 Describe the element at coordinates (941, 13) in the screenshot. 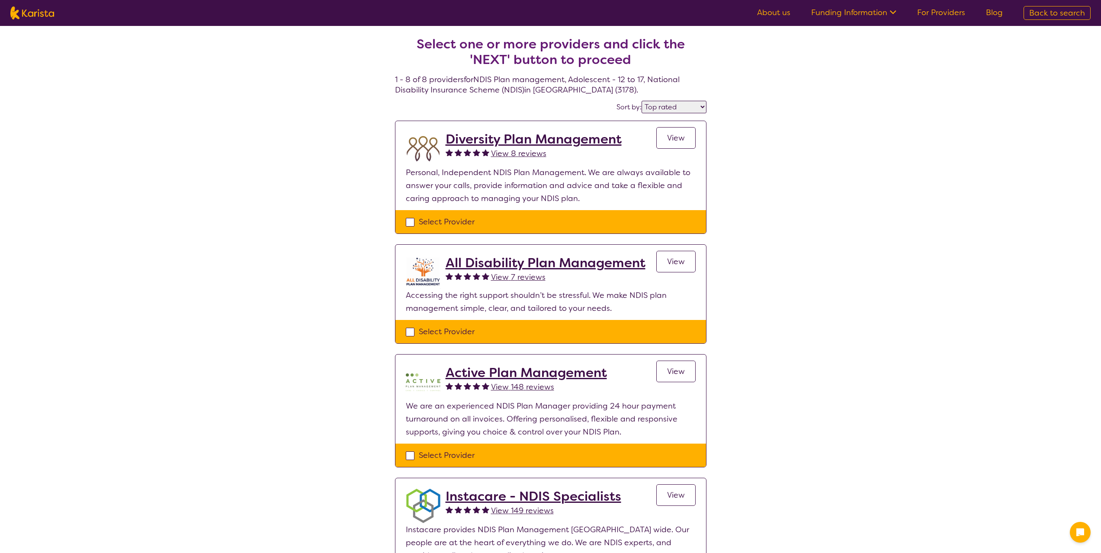

I see `a: For Providers` at that location.